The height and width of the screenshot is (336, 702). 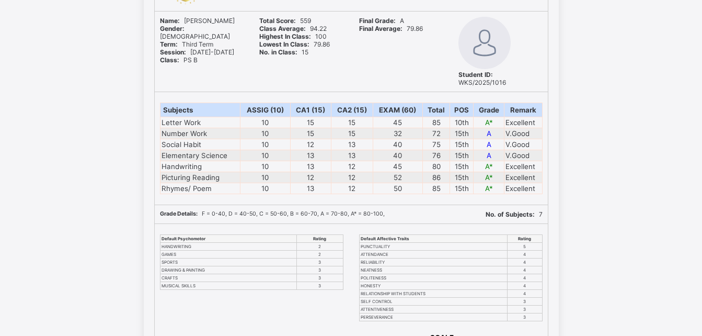 What do you see at coordinates (285, 36) in the screenshot?
I see `b: Highest In Class:` at bounding box center [285, 36].